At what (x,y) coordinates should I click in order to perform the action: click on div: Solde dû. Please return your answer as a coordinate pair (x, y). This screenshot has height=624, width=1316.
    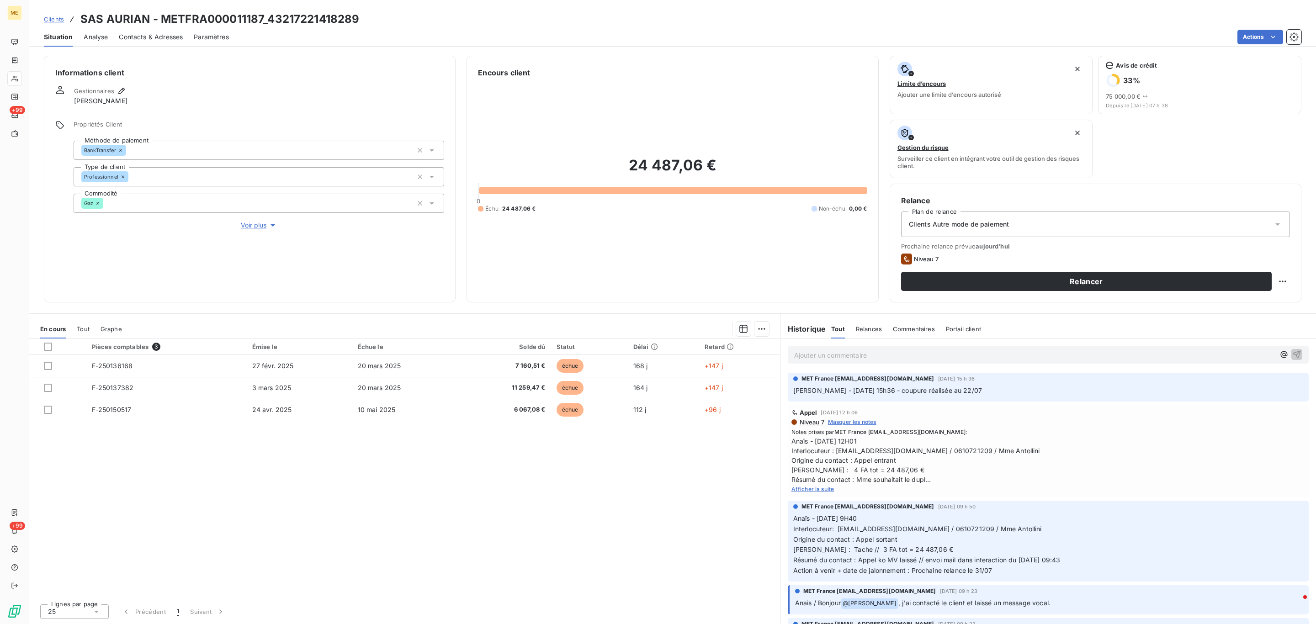
    Looking at the image, I should click on (506, 347).